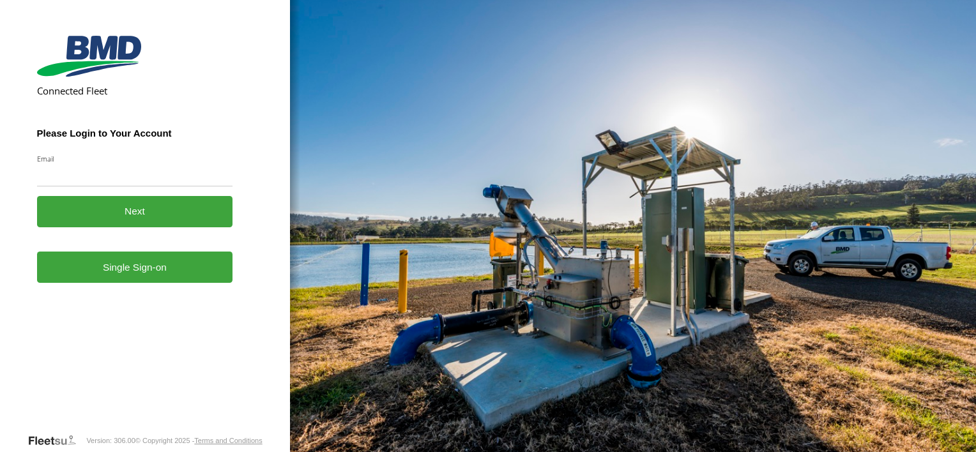 The image size is (976, 452). Describe the element at coordinates (135, 158) in the screenshot. I see `label: Email` at that location.